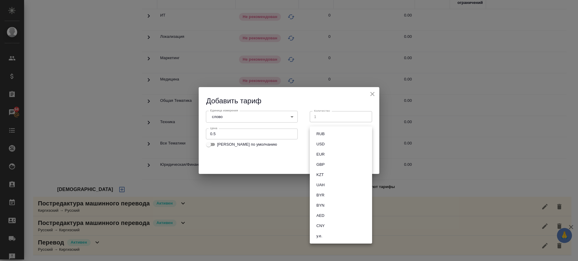  I want to click on button: AED, so click(320, 216).